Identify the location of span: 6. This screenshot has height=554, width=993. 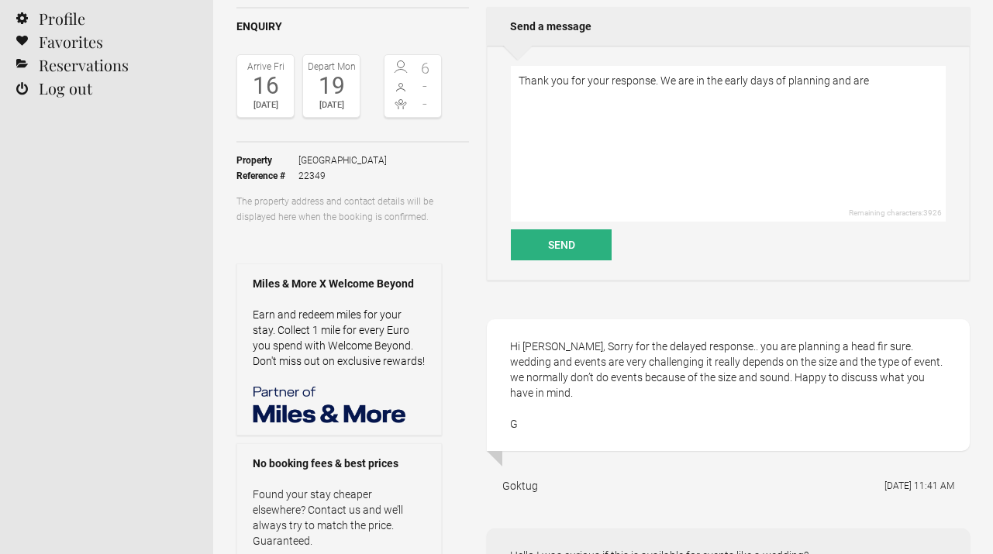
(426, 68).